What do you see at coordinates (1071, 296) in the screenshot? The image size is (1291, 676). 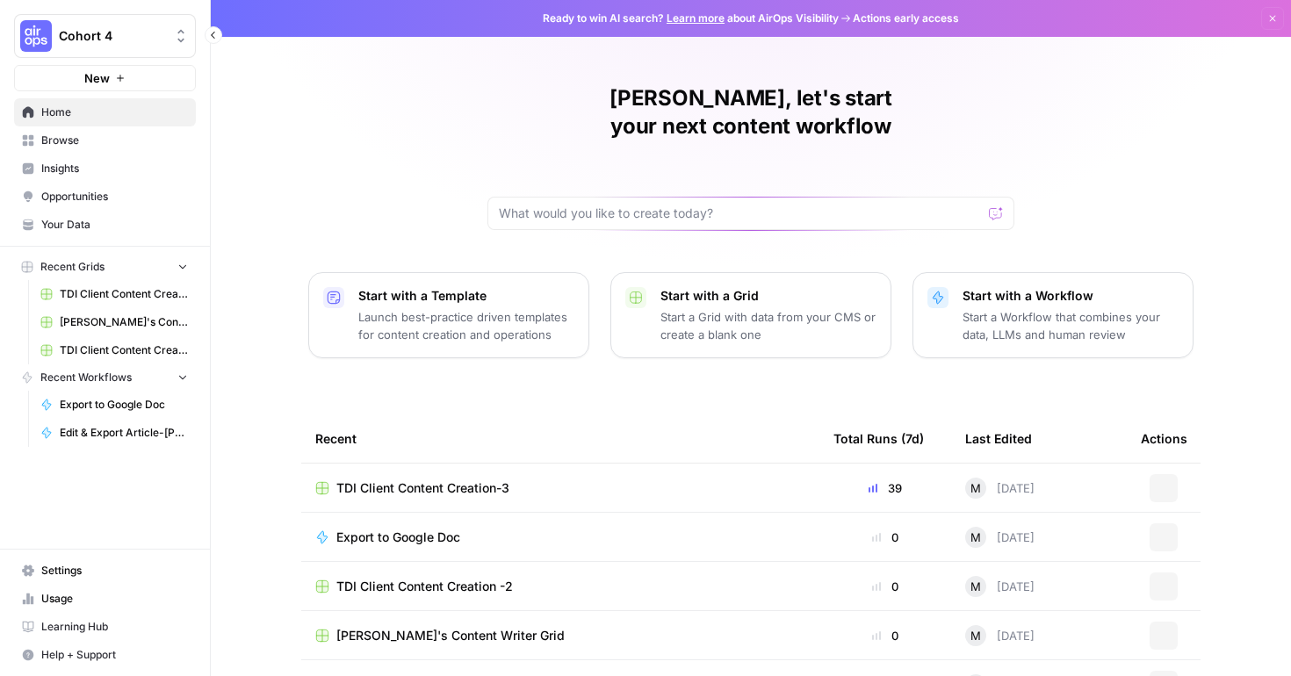 I see `p: Start with a Workflow` at bounding box center [1071, 296].